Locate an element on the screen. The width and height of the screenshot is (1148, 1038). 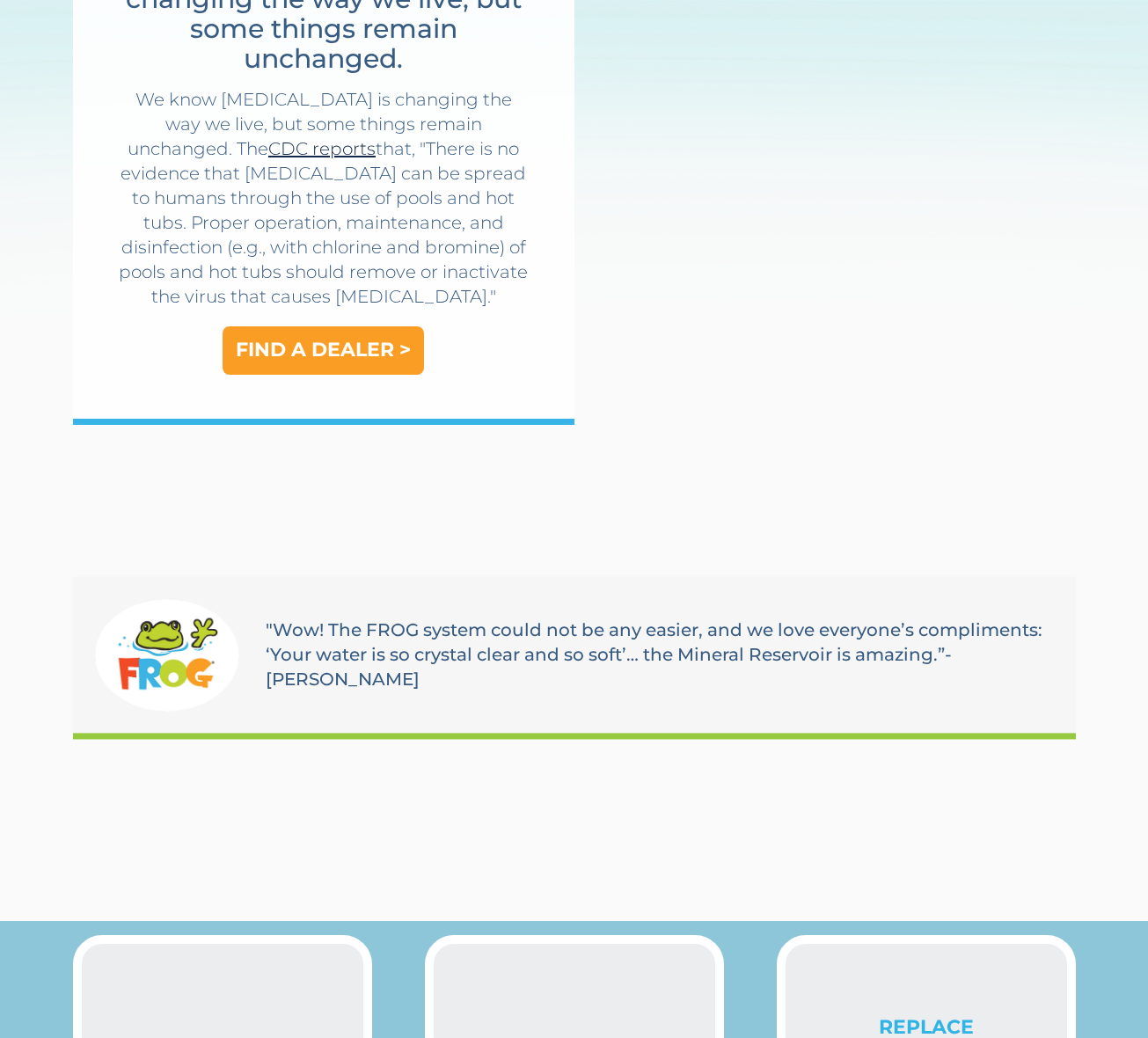
div: "Wow! The FROG system could not be any easier, and we love everyone’s compliments: ‘Your water is... is located at coordinates (658, 655).